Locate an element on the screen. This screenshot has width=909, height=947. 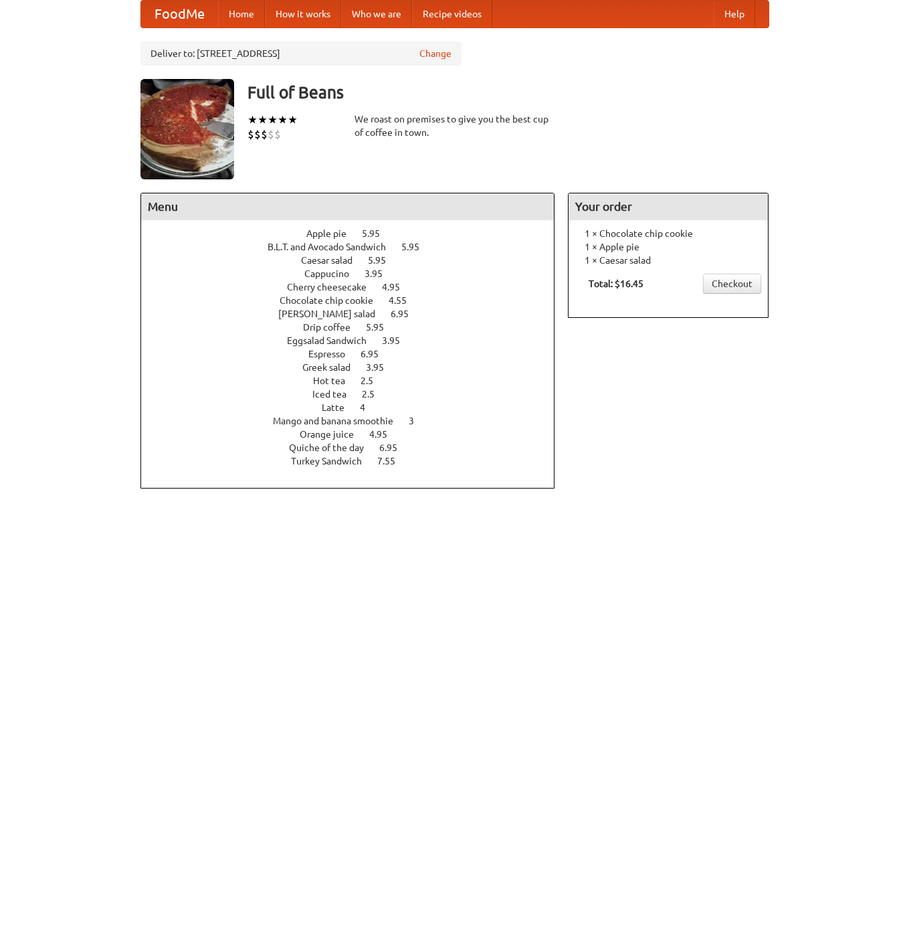
span: Mango and banana smoothie is located at coordinates (340, 421).